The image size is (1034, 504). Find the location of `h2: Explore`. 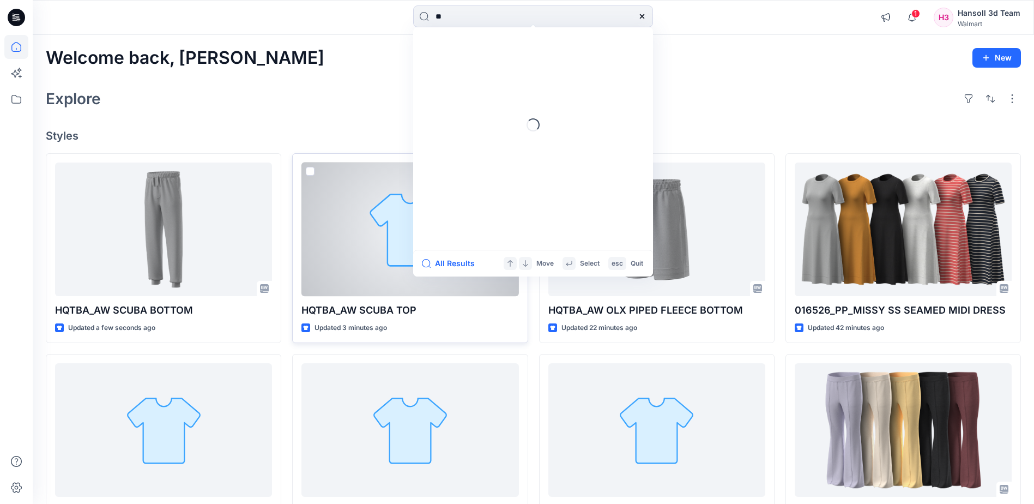

h2: Explore is located at coordinates (73, 99).